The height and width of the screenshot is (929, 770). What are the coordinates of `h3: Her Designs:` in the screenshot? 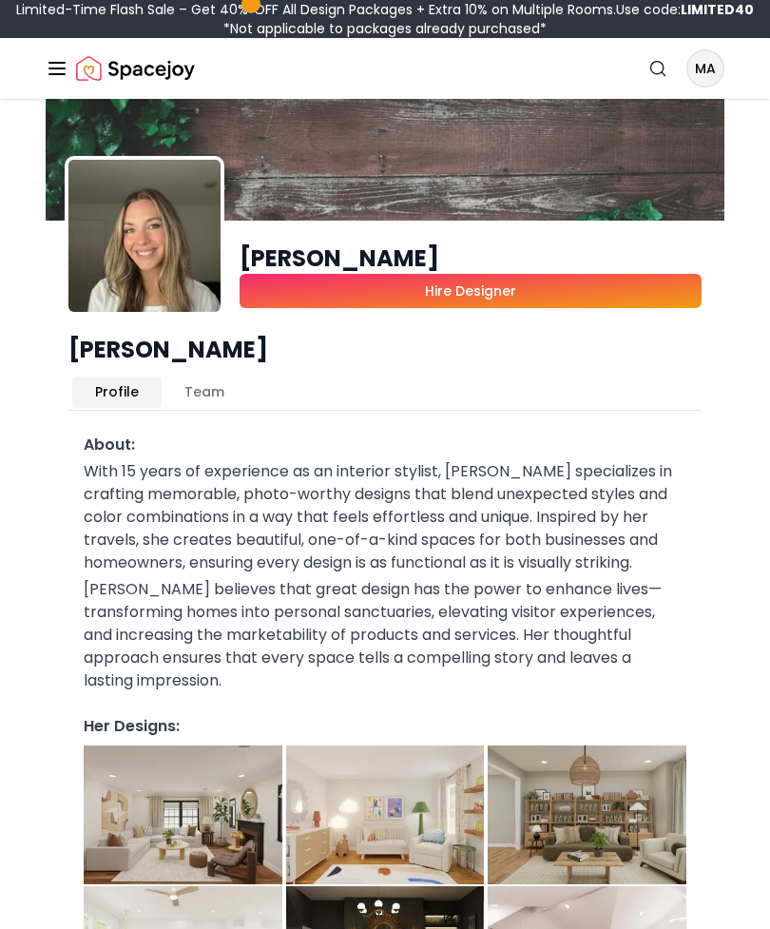 It's located at (385, 726).